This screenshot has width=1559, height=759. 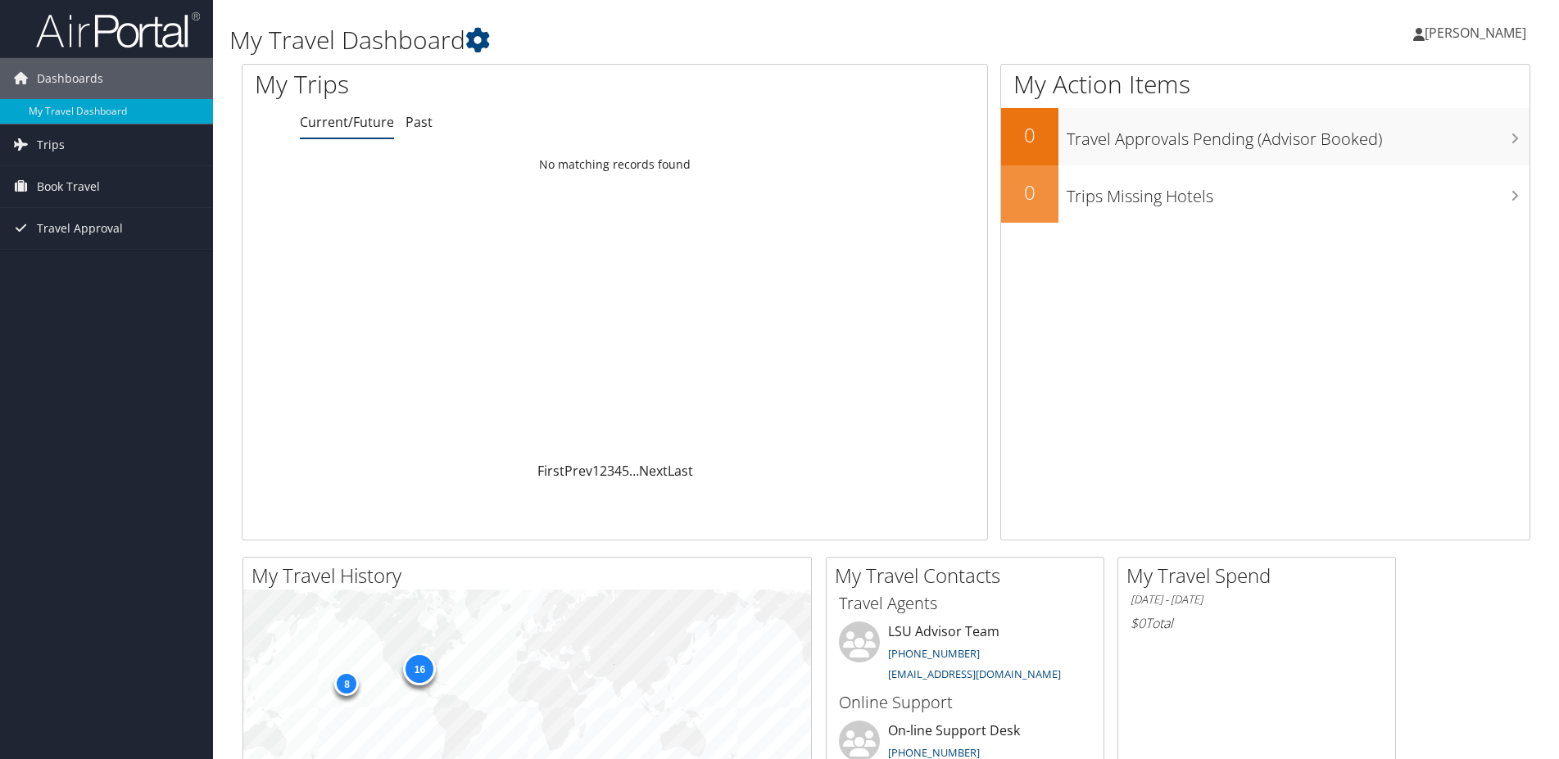 What do you see at coordinates (531, 576) in the screenshot?
I see `h2: My Travel History` at bounding box center [531, 576].